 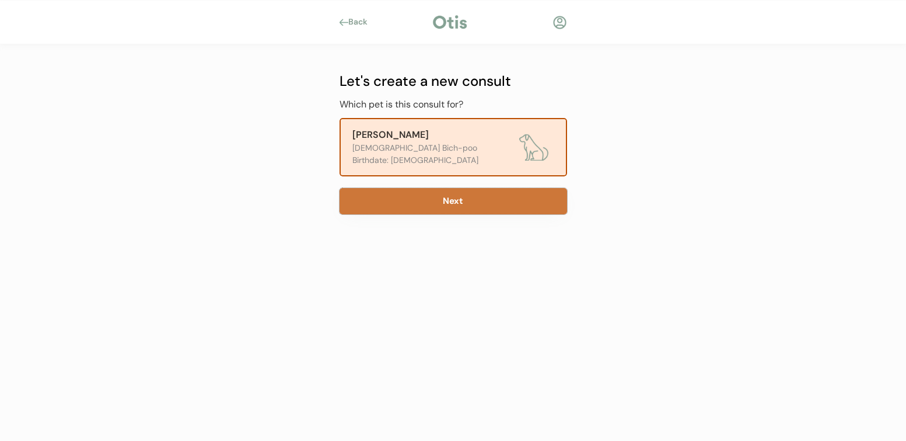 I want to click on button: Next, so click(x=453, y=201).